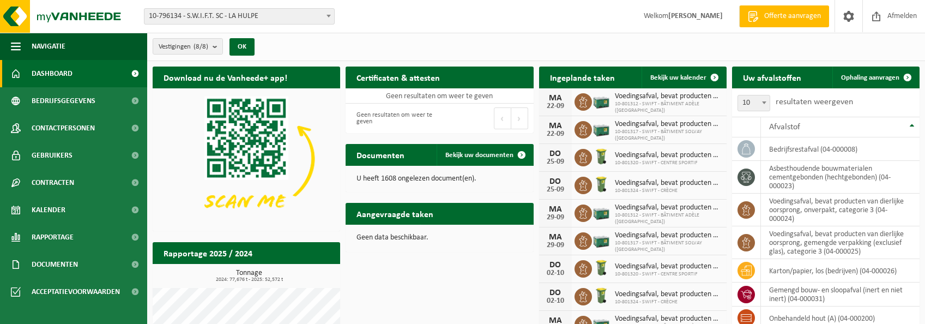 The height and width of the screenshot is (324, 925). What do you see at coordinates (485, 155) in the screenshot?
I see `a: Bekijk uw documenten` at bounding box center [485, 155].